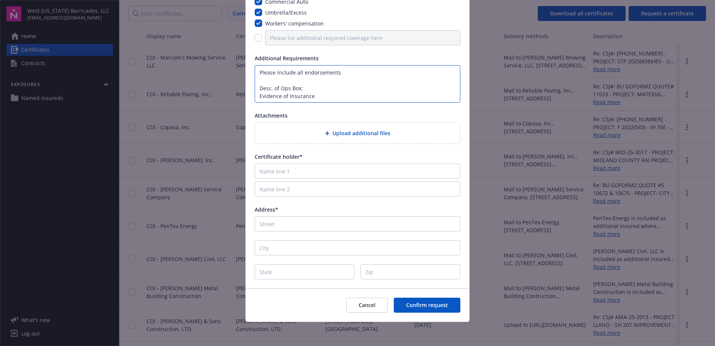 The width and height of the screenshot is (715, 346). Describe the element at coordinates (367, 305) in the screenshot. I see `button: Cancel` at that location.